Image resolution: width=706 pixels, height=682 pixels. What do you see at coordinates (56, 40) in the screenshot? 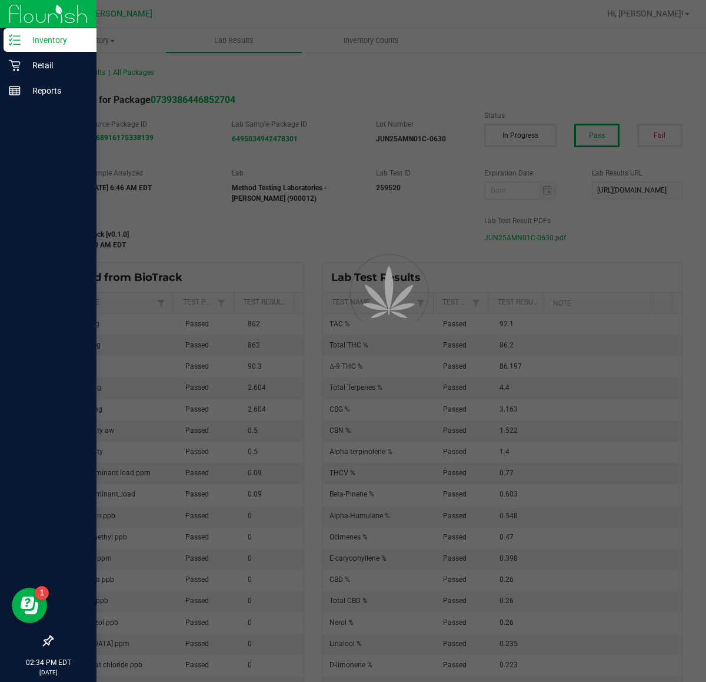
I see `p: Inventory` at bounding box center [56, 40].